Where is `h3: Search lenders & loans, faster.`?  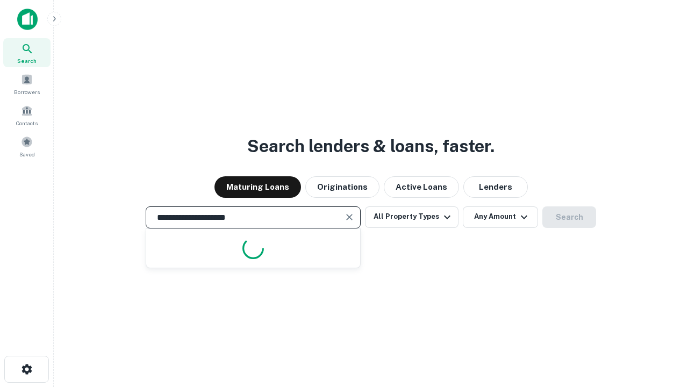
h3: Search lenders & loans, faster. is located at coordinates (371, 146).